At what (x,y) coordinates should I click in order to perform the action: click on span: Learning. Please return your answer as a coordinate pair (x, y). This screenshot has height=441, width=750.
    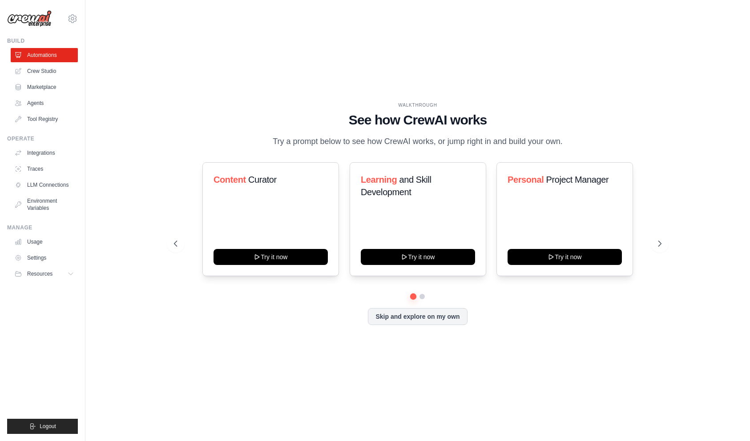
    Looking at the image, I should click on (379, 180).